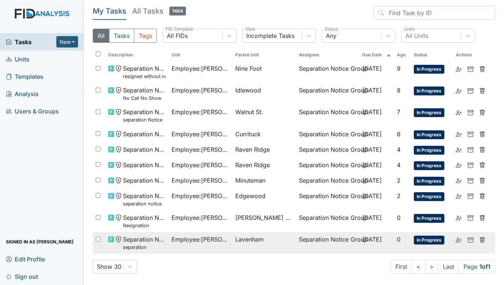 The height and width of the screenshot is (285, 504). I want to click on span: 7, so click(399, 112).